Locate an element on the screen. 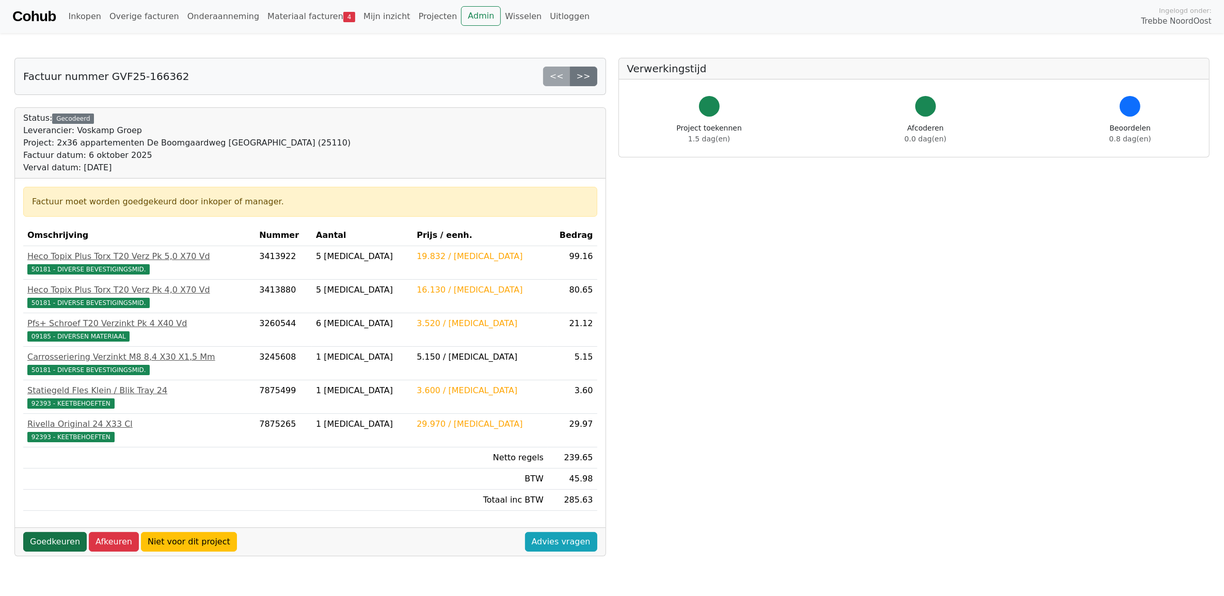  td: 80.65 is located at coordinates (572, 296).